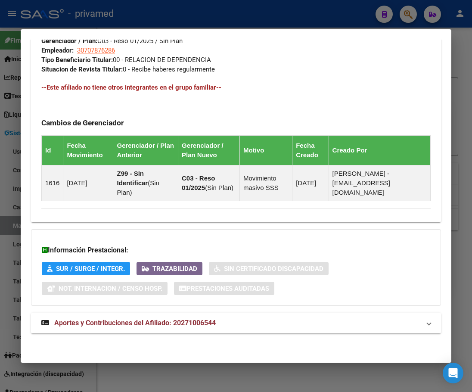  I want to click on span: C03 - Reso 01/2025 / Sin Plan, so click(112, 41).